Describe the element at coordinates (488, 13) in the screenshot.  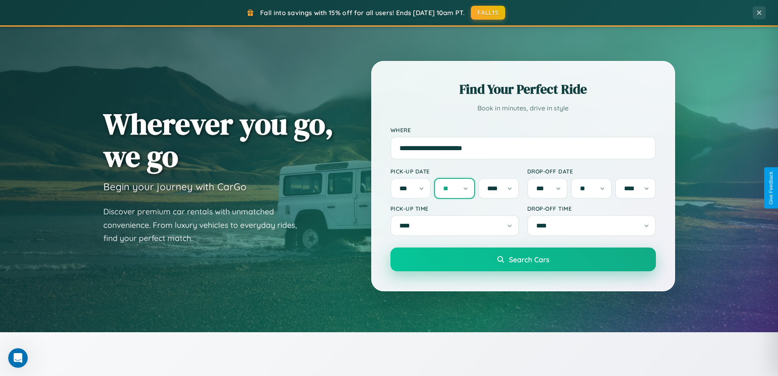
I see `button: FALL15` at that location.